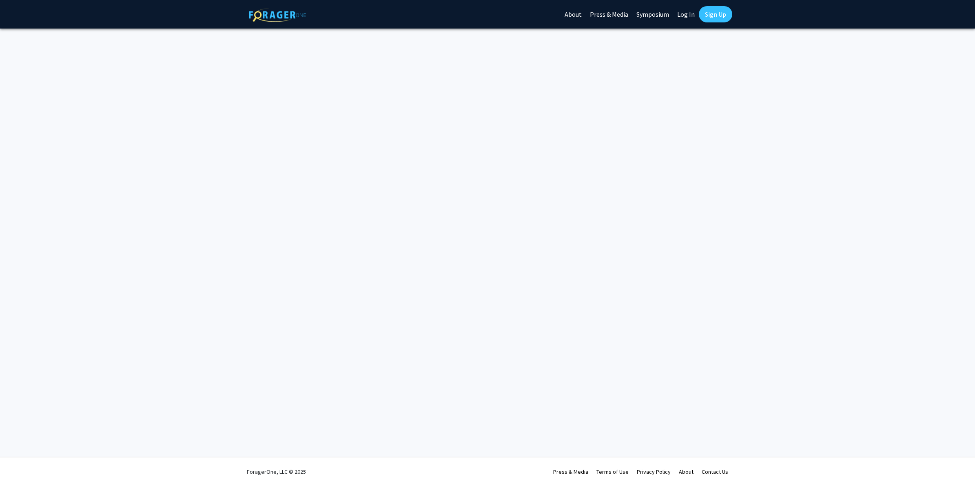 The width and height of the screenshot is (975, 486). I want to click on a: Sign Up, so click(715, 14).